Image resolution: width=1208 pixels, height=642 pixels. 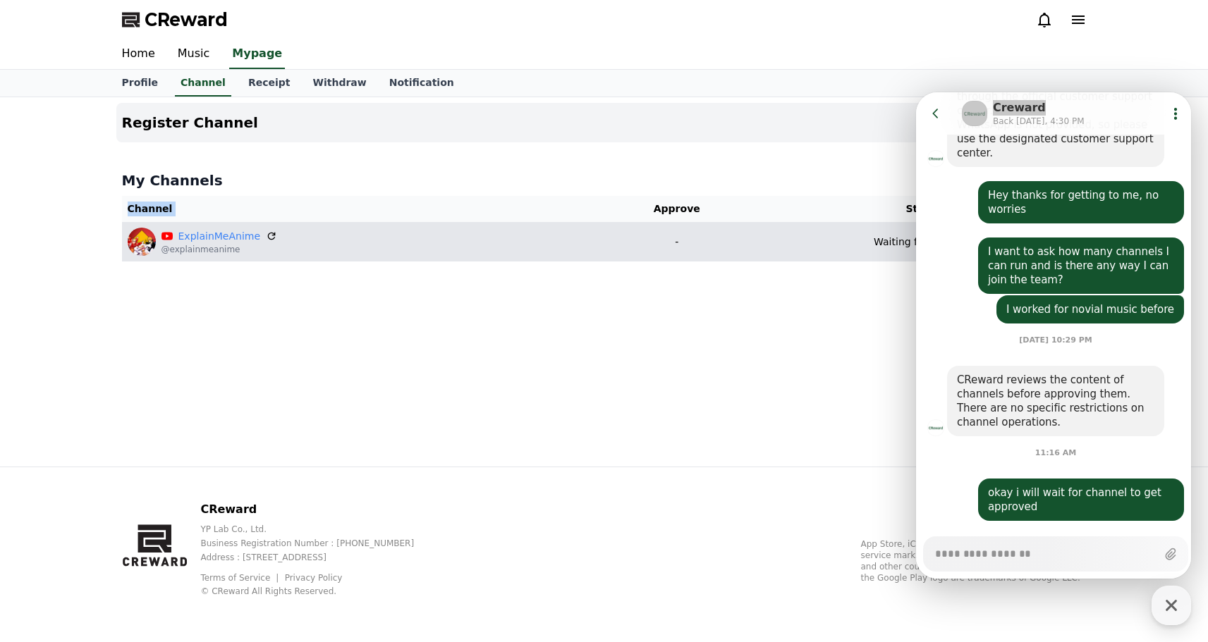 I want to click on p: App Store, iCloud, iCloud Drive, and iTunes Store are service marks of Apple Inc., registered in ..., so click(x=974, y=561).